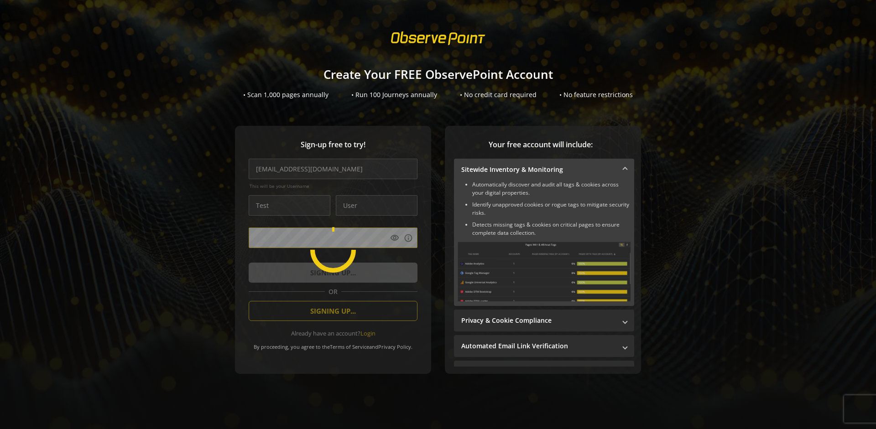  Describe the element at coordinates (596, 95) in the screenshot. I see `div: • No feature restrictions` at that location.